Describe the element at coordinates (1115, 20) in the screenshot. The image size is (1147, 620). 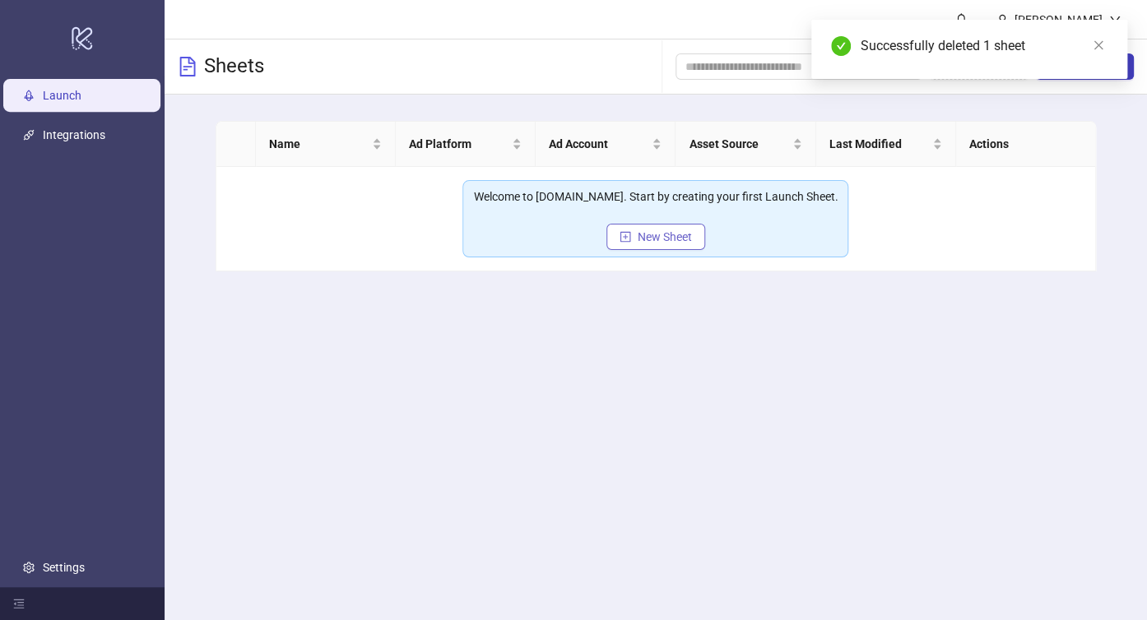
I see `span: down` at that location.